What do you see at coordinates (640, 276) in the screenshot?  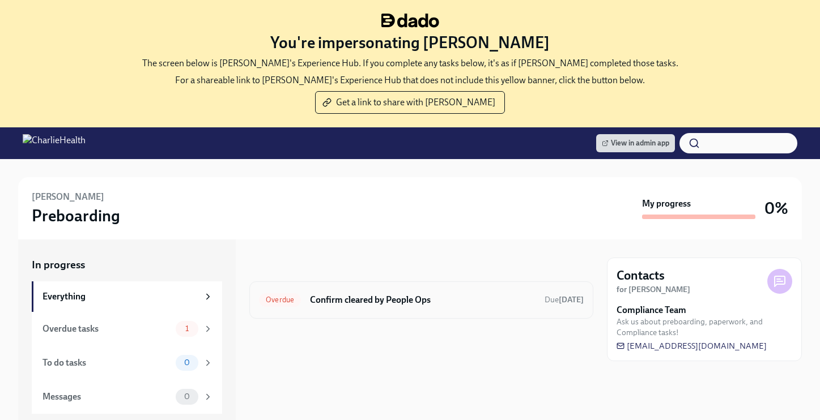 I see `h4: Contacts` at bounding box center [640, 276].